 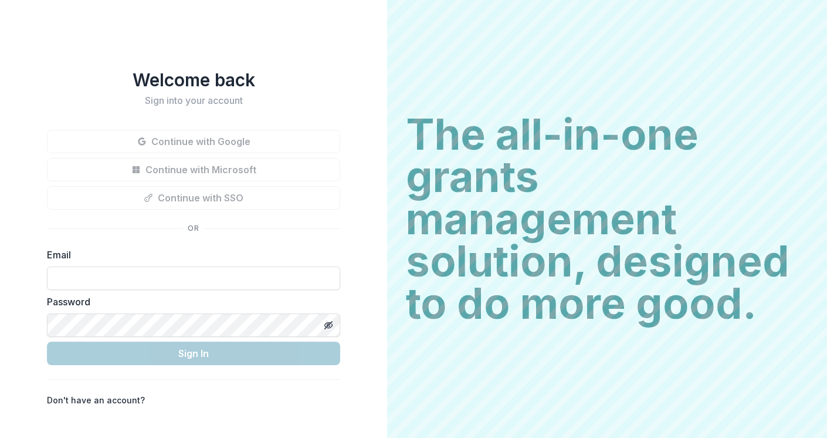 I want to click on button: Continue with Google, so click(x=194, y=141).